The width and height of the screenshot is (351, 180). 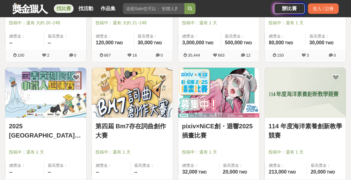 What do you see at coordinates (323, 9) in the screenshot?
I see `div: 登入 / 註冊` at bounding box center [323, 9].